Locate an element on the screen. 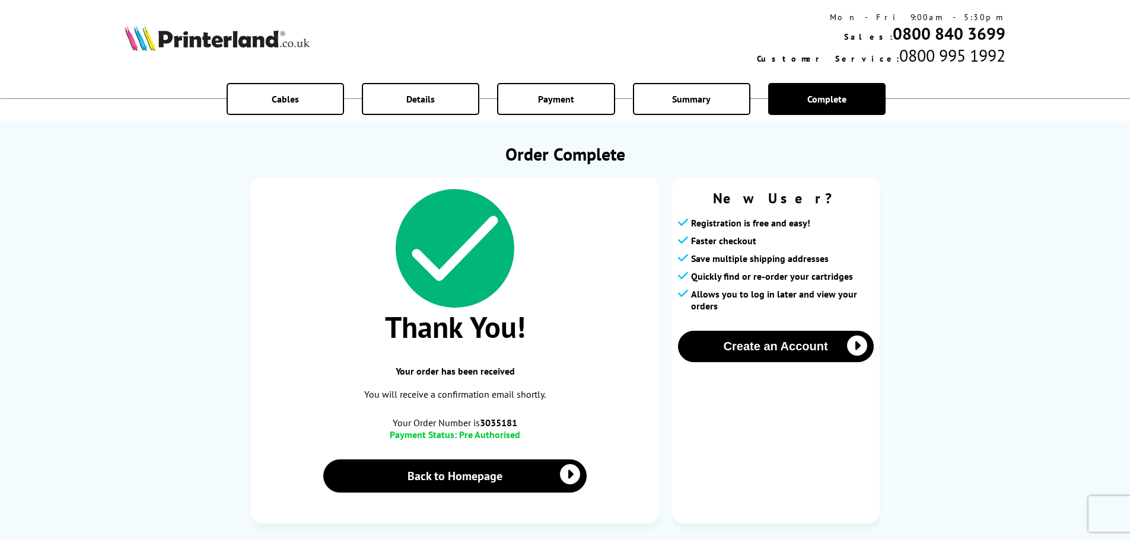  a: 0800 840 3699 is located at coordinates (949, 33).